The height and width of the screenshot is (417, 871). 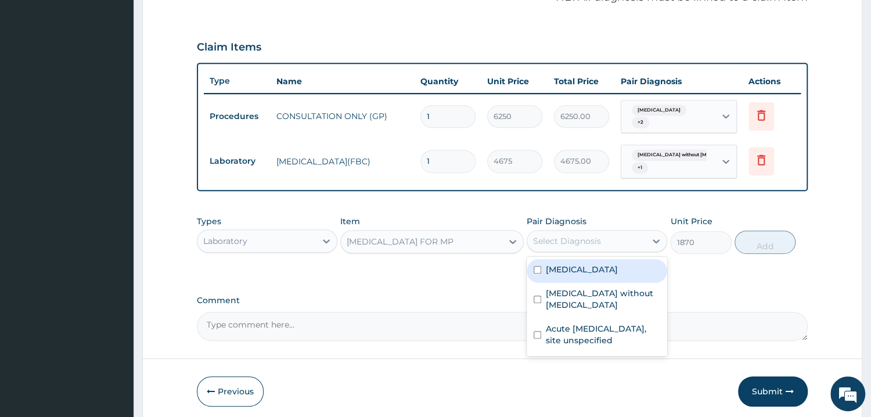 What do you see at coordinates (209, 221) in the screenshot?
I see `label: Types` at bounding box center [209, 221].